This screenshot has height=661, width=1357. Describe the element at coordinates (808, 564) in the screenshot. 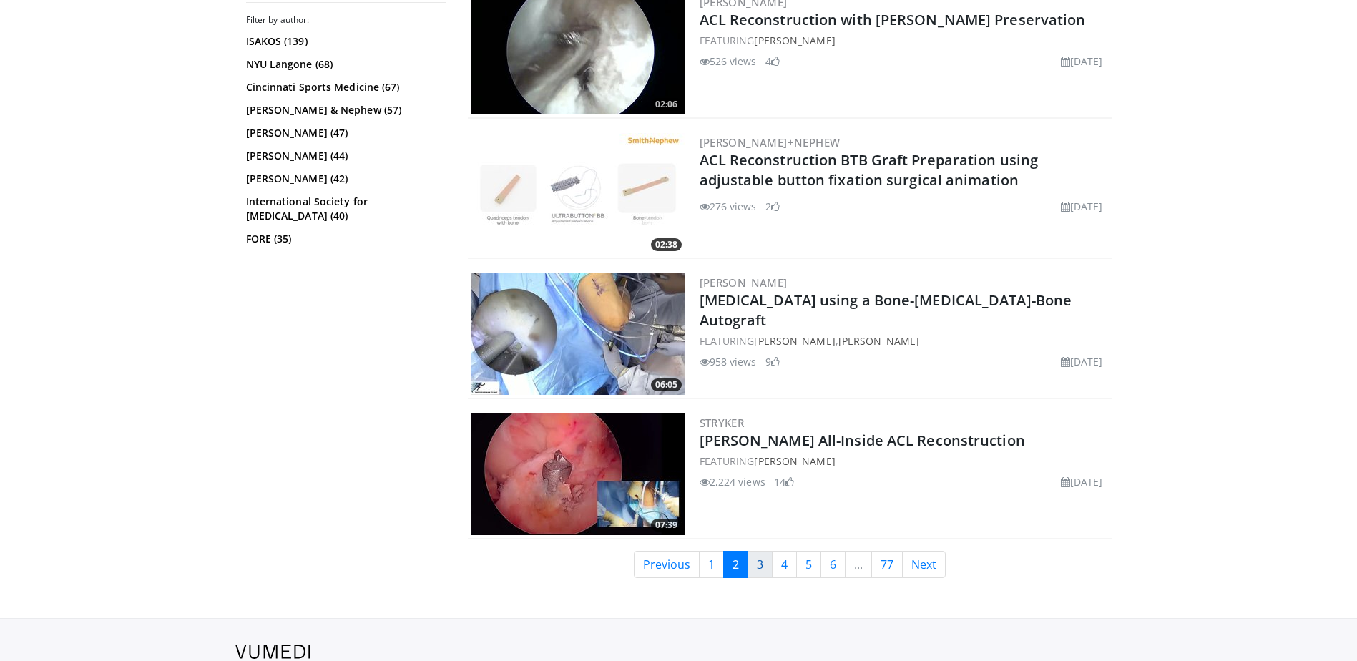

I see `a: 5` at that location.